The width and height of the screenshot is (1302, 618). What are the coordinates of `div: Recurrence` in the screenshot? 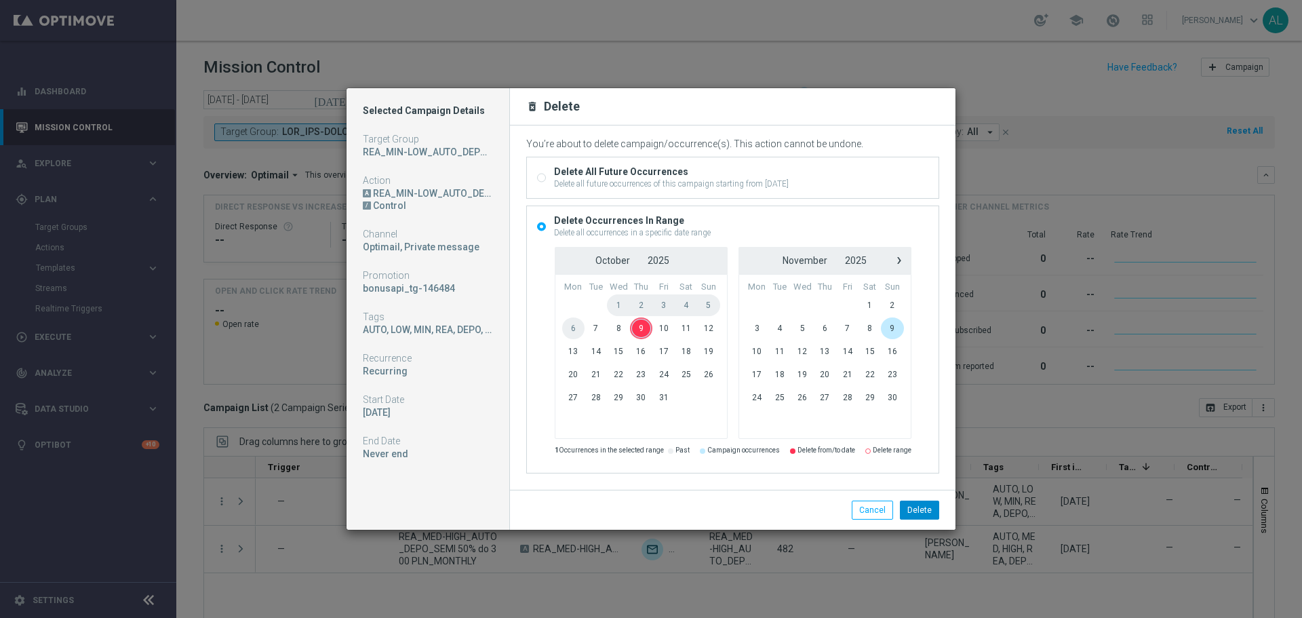 It's located at (428, 358).